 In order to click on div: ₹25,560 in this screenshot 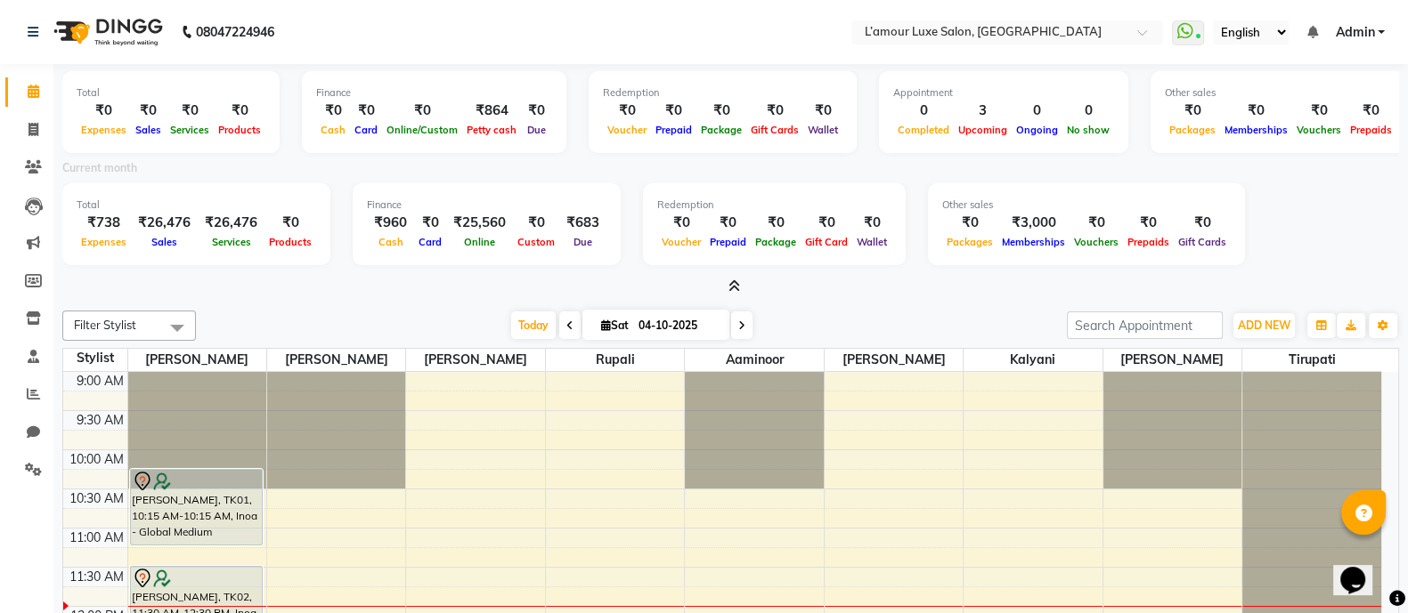, I will do `click(479, 223)`.